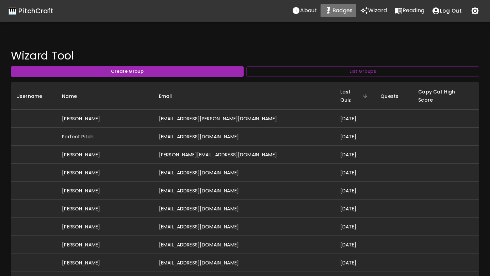 Image resolution: width=490 pixels, height=276 pixels. What do you see at coordinates (74, 96) in the screenshot?
I see `span: Name` at bounding box center [74, 96].